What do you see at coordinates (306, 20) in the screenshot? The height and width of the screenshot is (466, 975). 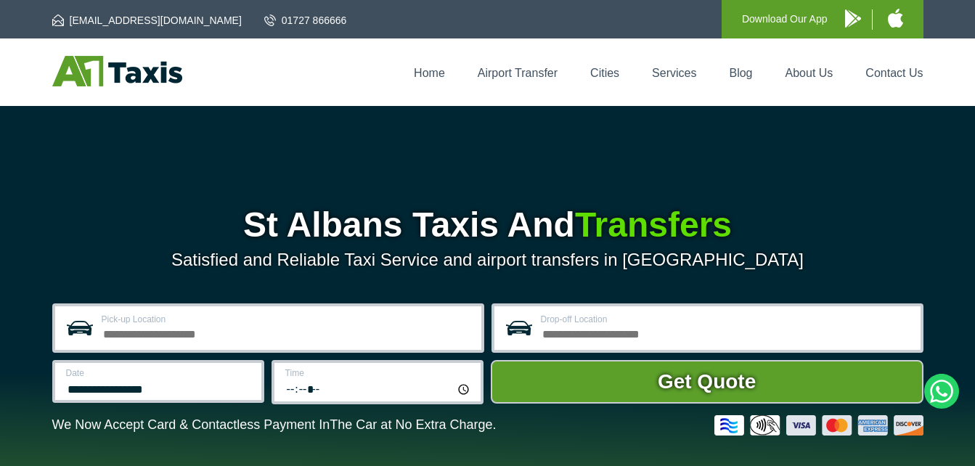 I see `a: 01727 866666` at bounding box center [306, 20].